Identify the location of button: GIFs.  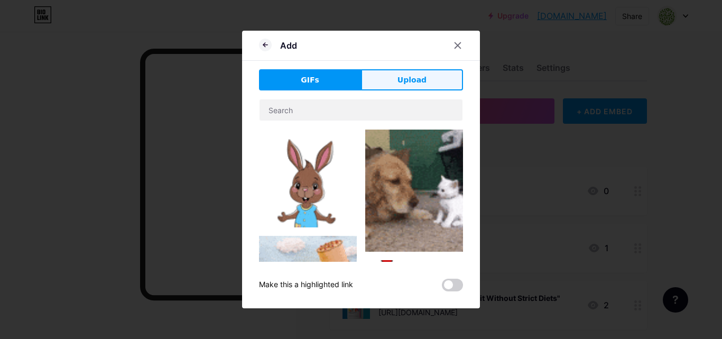
(310, 80).